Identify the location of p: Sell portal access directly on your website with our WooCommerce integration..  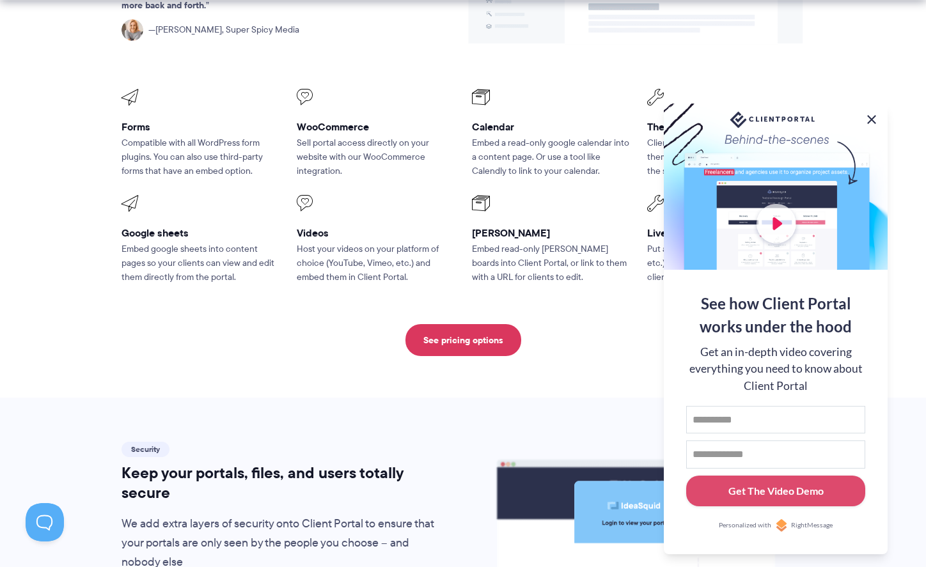
(375, 157).